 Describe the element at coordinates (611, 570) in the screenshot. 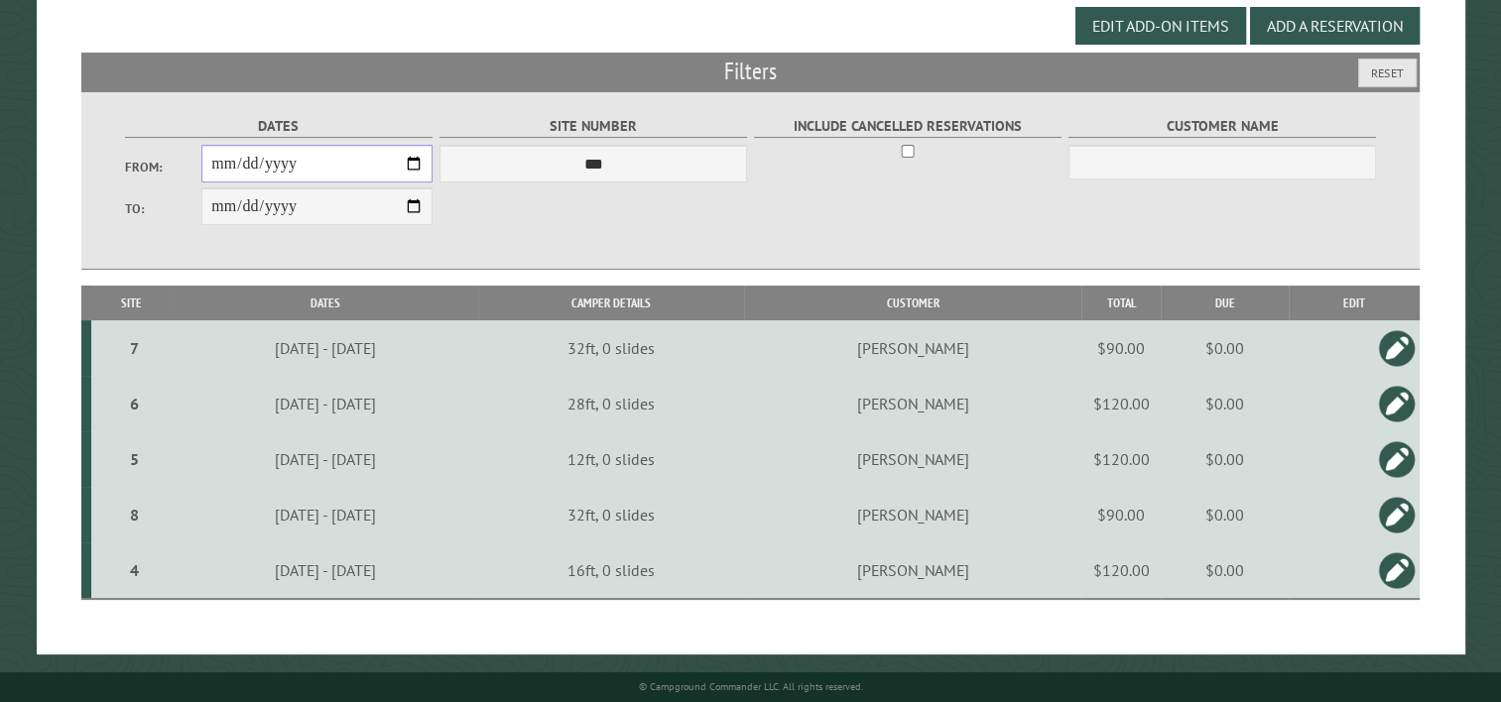

I see `td: 16ft, 0 slides` at that location.